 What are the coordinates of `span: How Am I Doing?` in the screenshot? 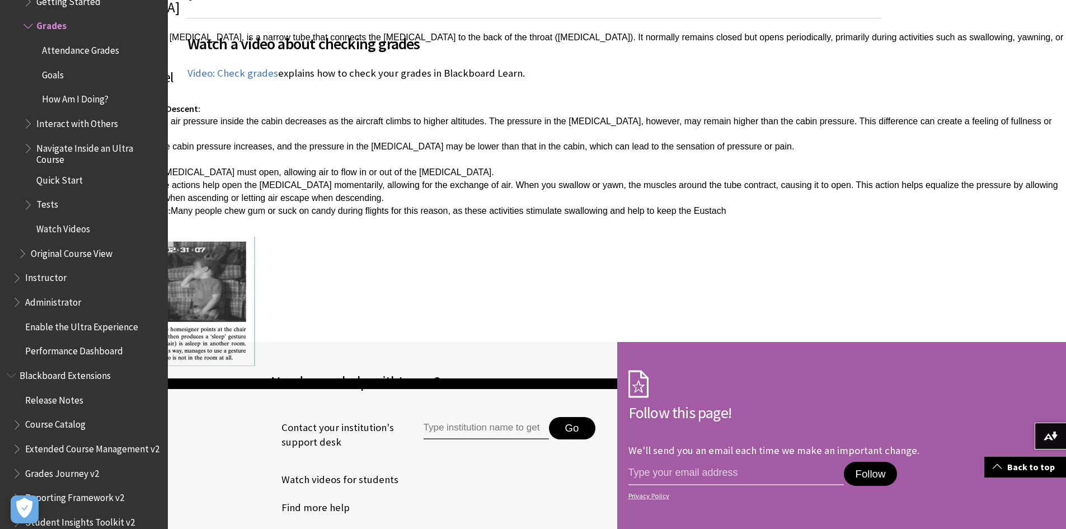 It's located at (75, 97).